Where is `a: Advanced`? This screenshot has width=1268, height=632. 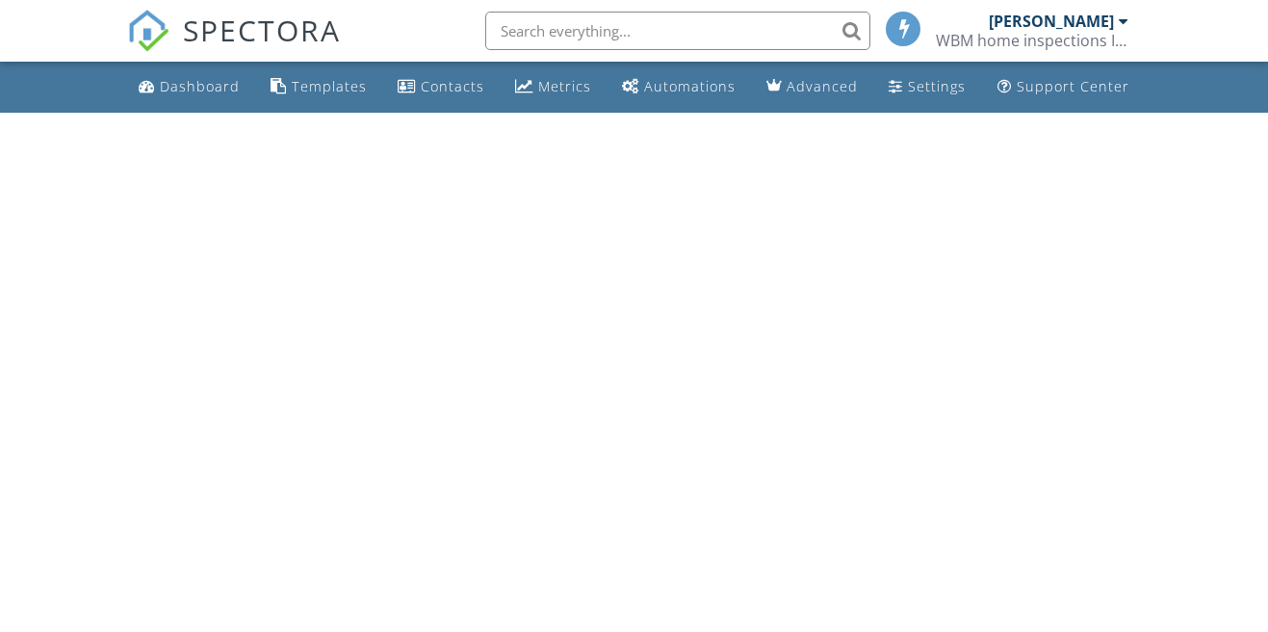
a: Advanced is located at coordinates (812, 87).